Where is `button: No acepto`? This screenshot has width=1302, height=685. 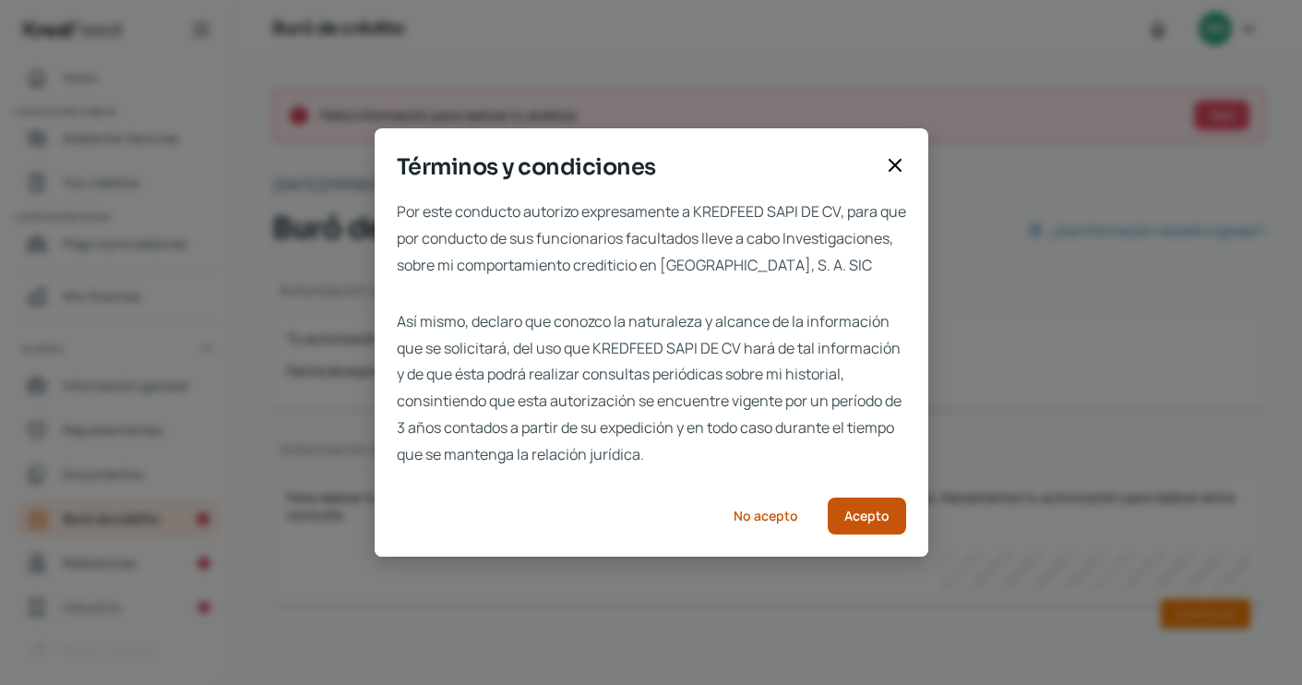
button: No acepto is located at coordinates (766, 516).